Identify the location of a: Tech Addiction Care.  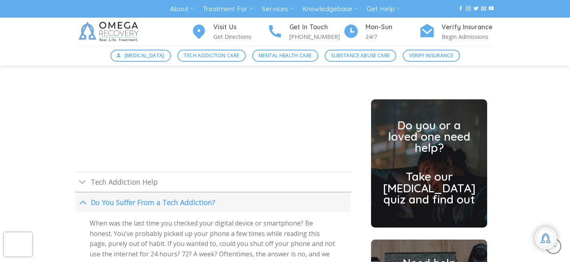
(211, 56).